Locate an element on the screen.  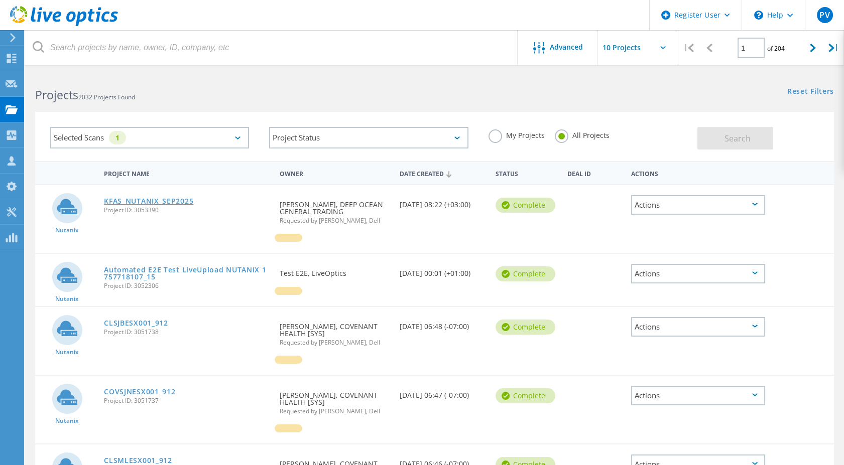
button: Search is located at coordinates (735, 138).